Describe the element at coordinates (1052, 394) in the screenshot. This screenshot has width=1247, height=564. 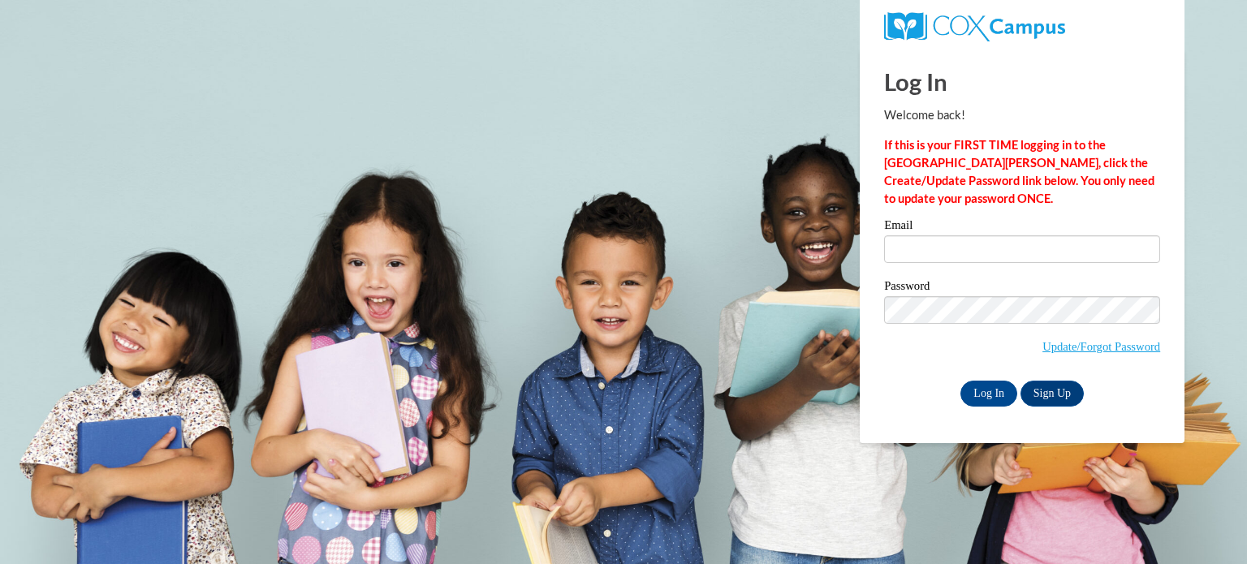
I see `a: Sign Up` at that location.